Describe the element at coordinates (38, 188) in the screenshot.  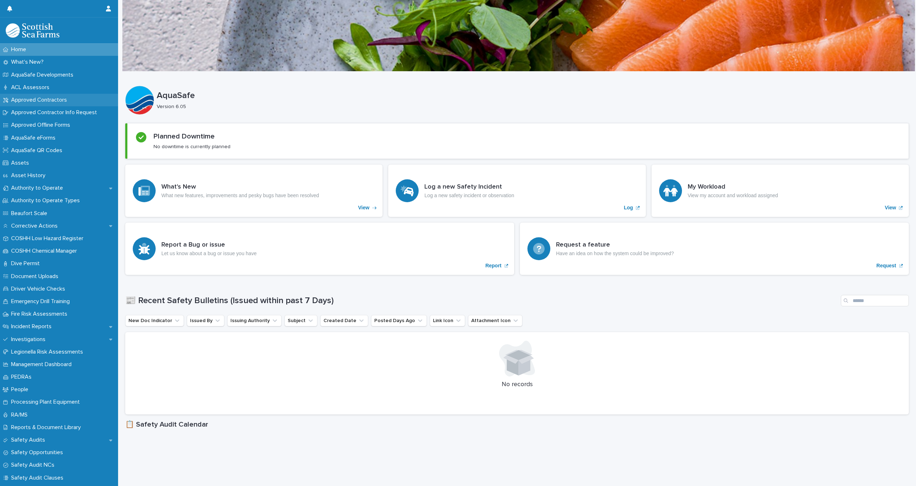
I see `p: Authority to Operate` at that location.